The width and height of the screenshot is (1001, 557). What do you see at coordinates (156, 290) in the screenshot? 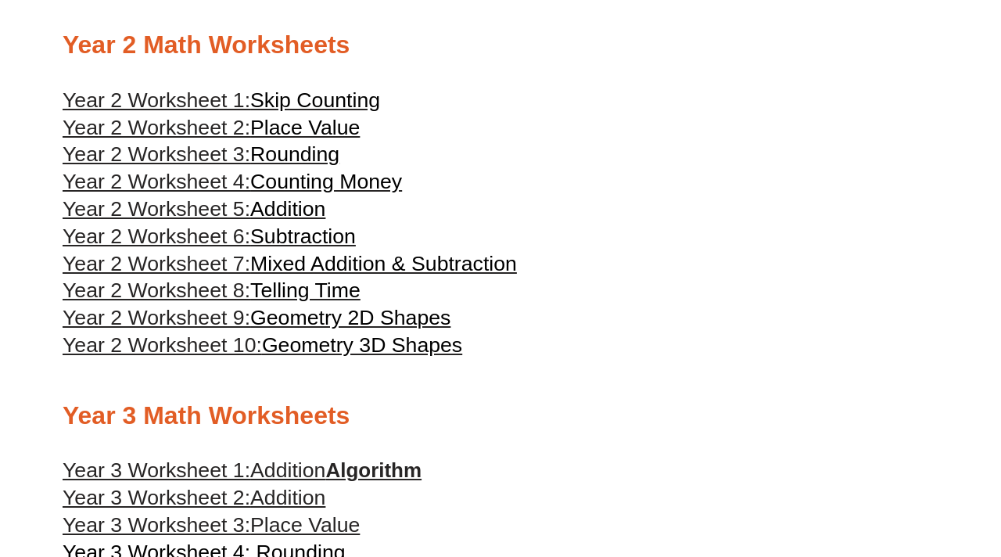
I see `span: Year 2 Worksheet 8:` at bounding box center [156, 290].